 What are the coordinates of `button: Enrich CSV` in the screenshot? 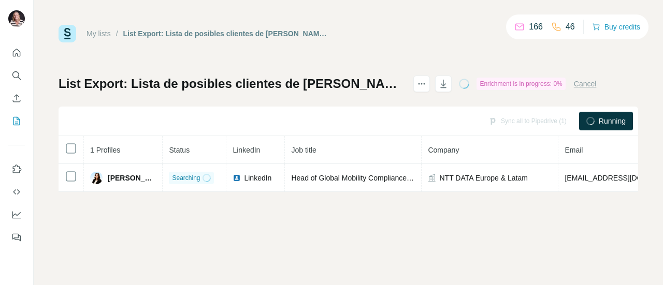 It's located at (17, 98).